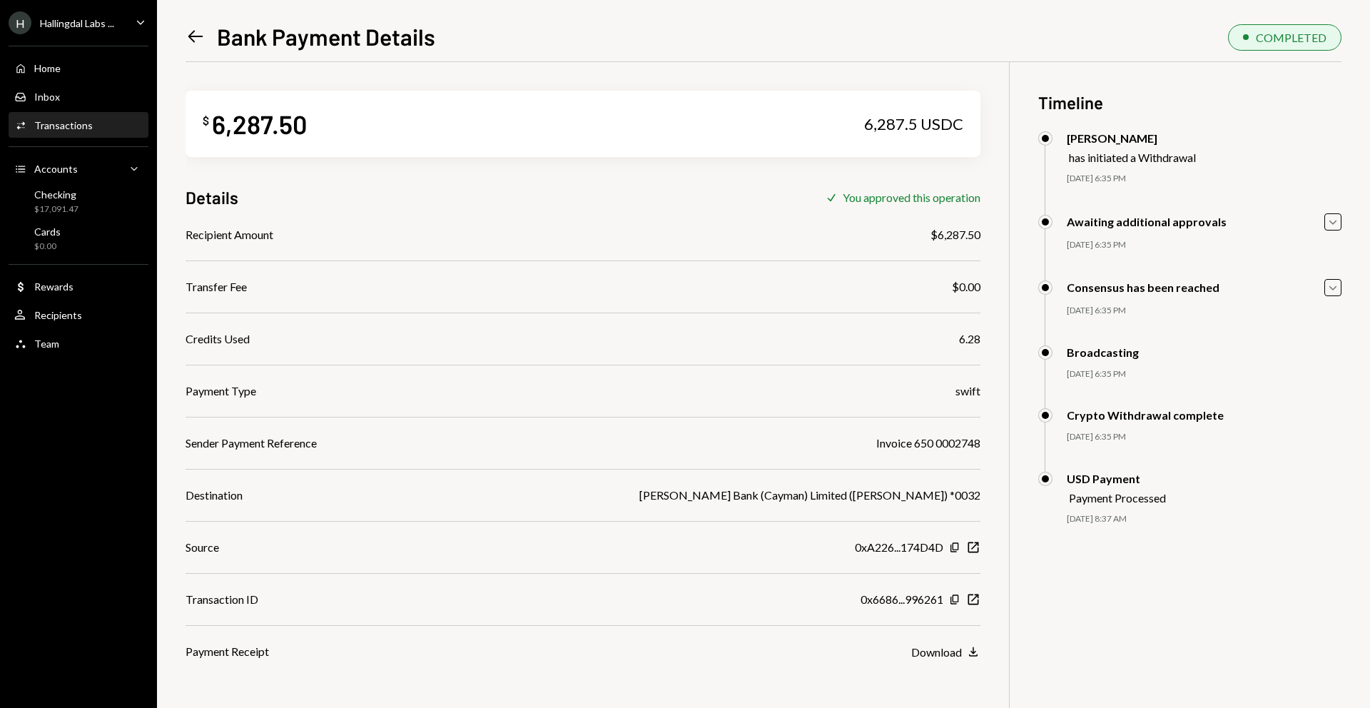 Image resolution: width=1370 pixels, height=708 pixels. I want to click on div: Transaction ID, so click(222, 599).